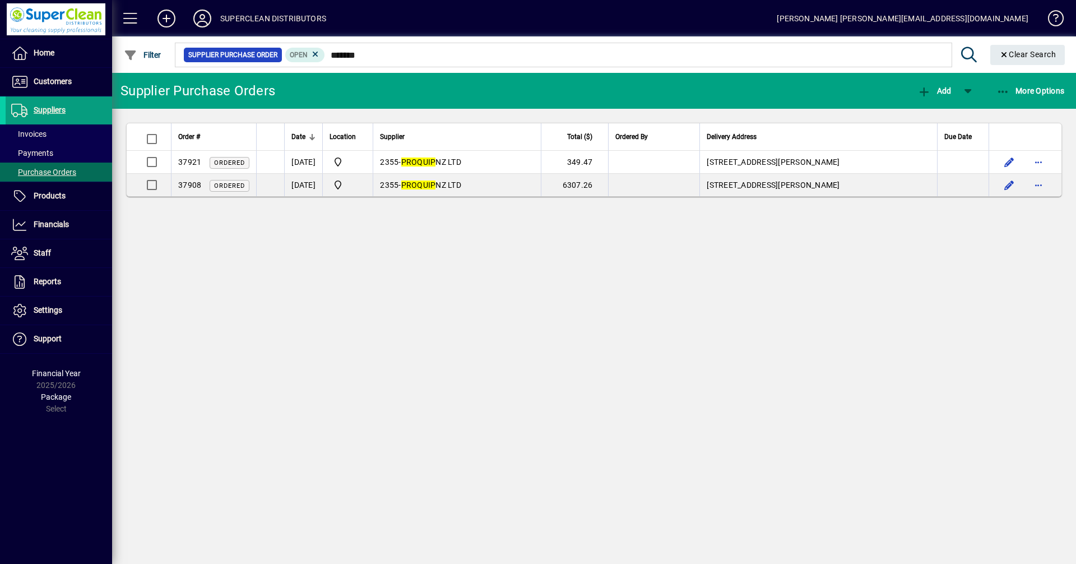  Describe the element at coordinates (142, 55) in the screenshot. I see `span: Filter` at that location.